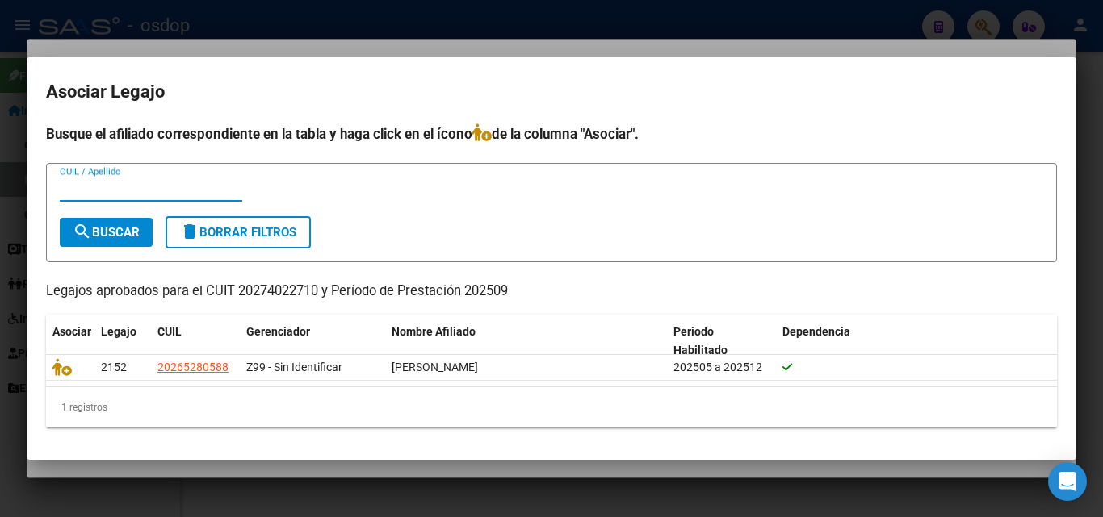  Describe the element at coordinates (551, 291) in the screenshot. I see `p: Legajos aprobados para el CUIT 20274022710 y Período de Prestación 202509` at that location.